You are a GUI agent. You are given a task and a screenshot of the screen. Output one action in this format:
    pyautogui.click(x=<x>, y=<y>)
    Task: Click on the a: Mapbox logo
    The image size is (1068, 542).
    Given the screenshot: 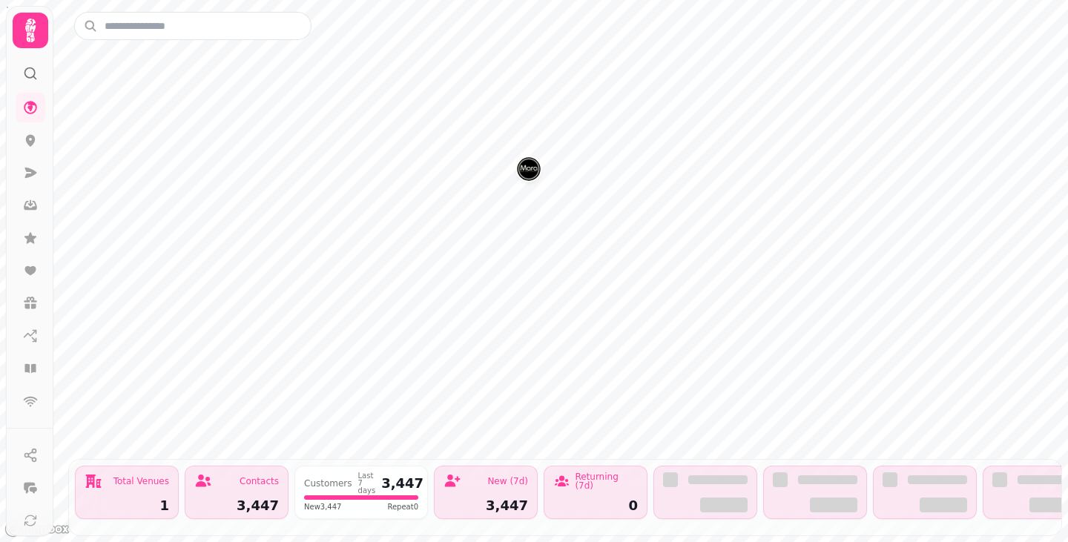 What is the action you would take?
    pyautogui.click(x=37, y=529)
    